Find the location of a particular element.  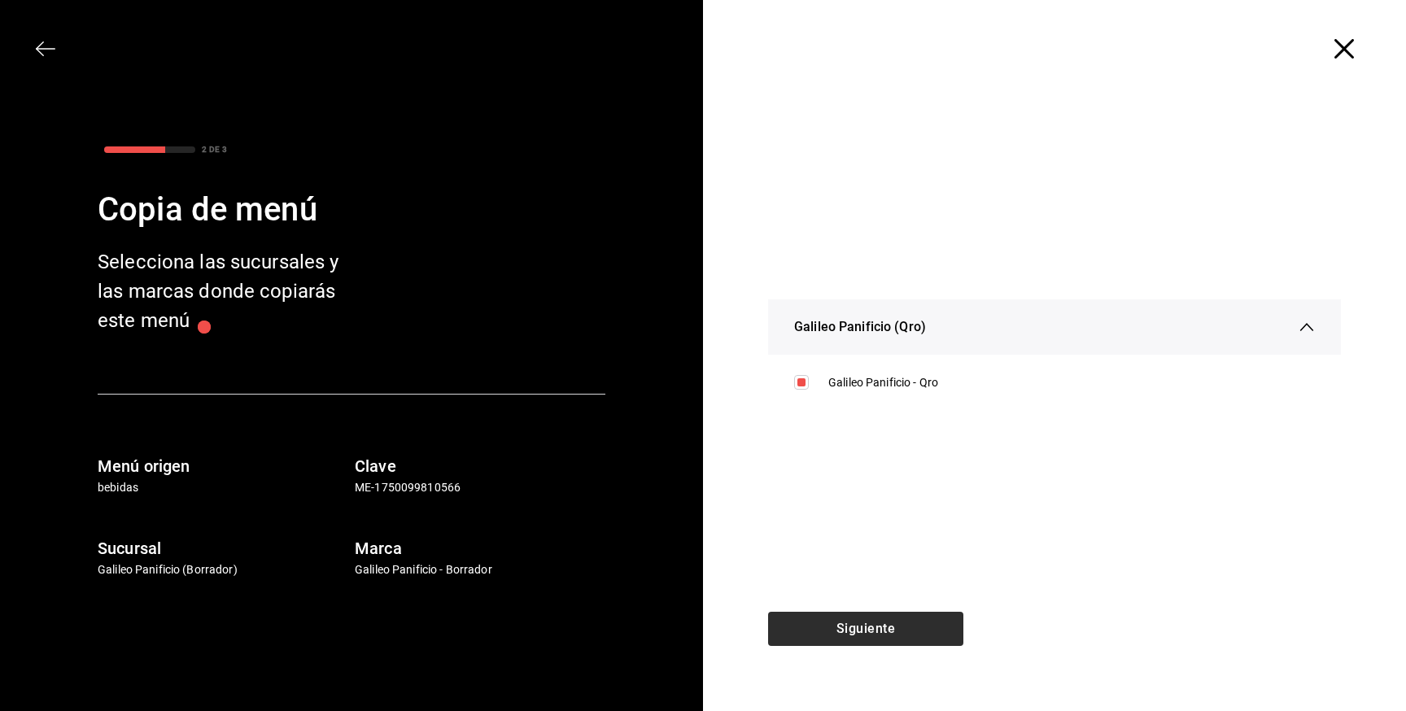

h6: Clave is located at coordinates (480, 466).